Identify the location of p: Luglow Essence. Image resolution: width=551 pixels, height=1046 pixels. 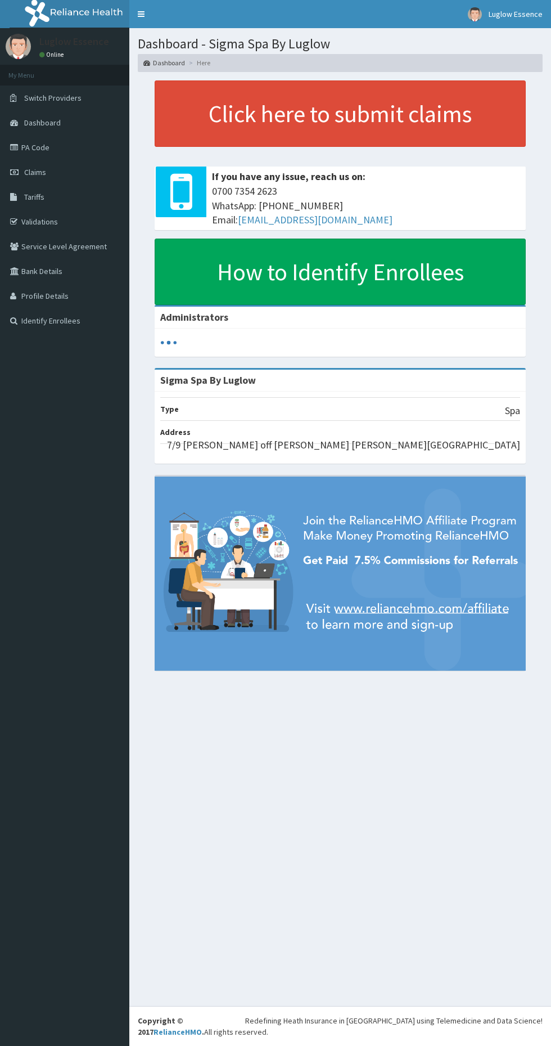
(74, 42).